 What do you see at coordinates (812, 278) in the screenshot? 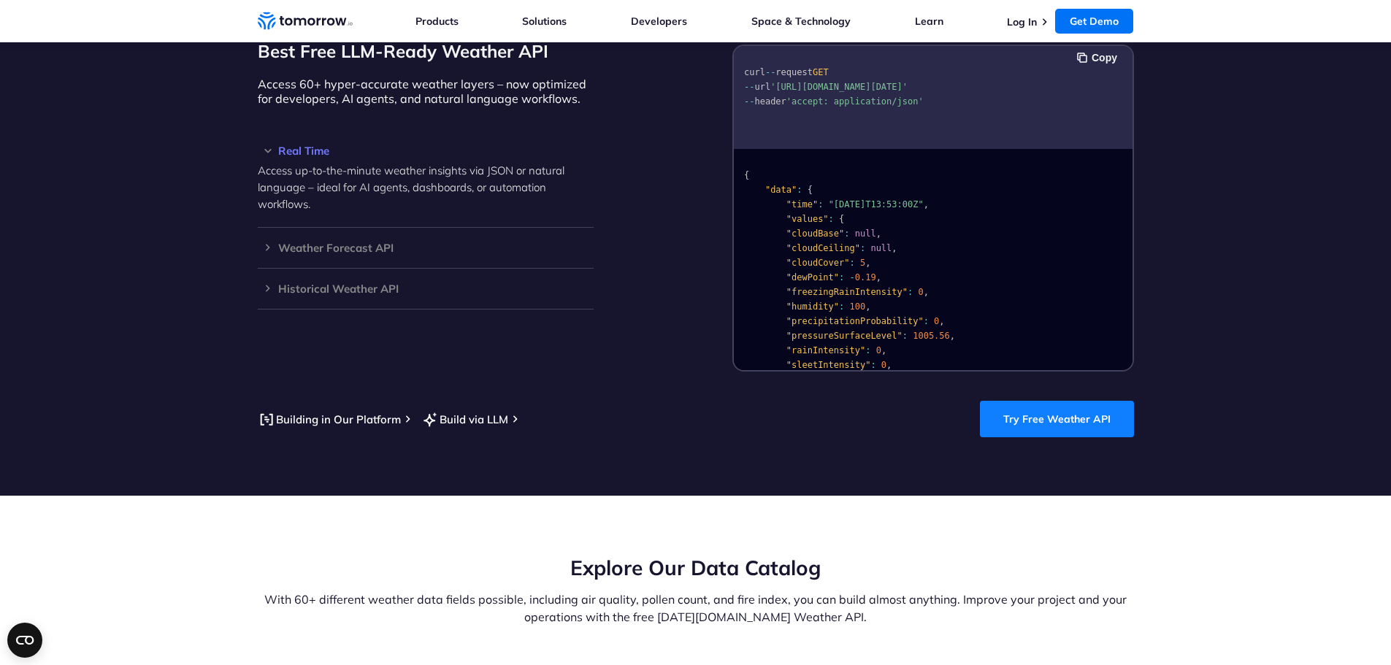
I see `span: "dewPoint"` at bounding box center [812, 278].